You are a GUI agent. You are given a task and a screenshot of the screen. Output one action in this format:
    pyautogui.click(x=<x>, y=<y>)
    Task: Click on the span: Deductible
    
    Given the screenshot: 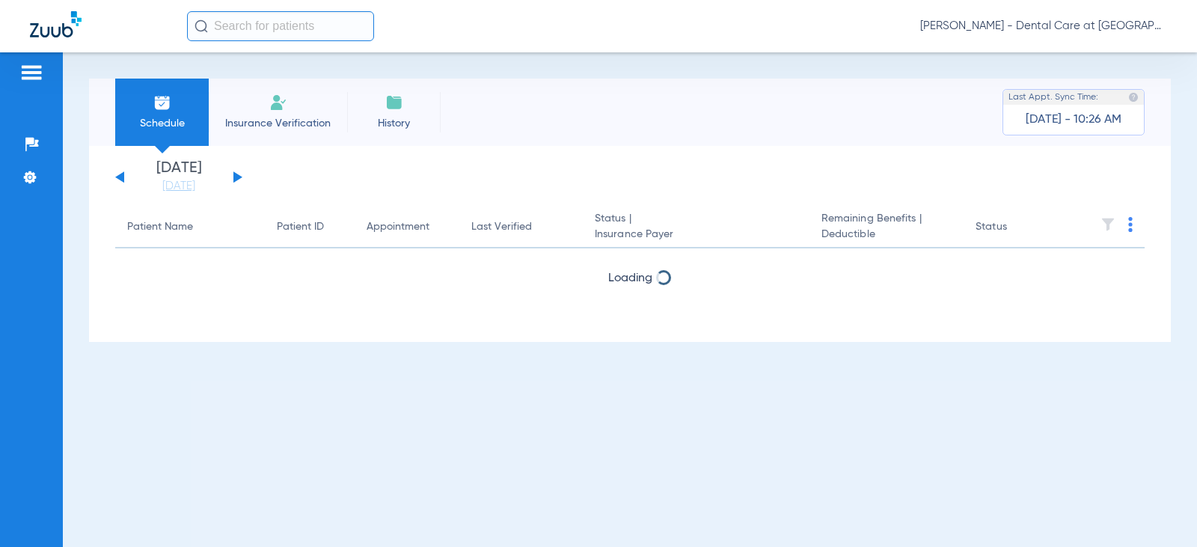 What is the action you would take?
    pyautogui.click(x=887, y=234)
    